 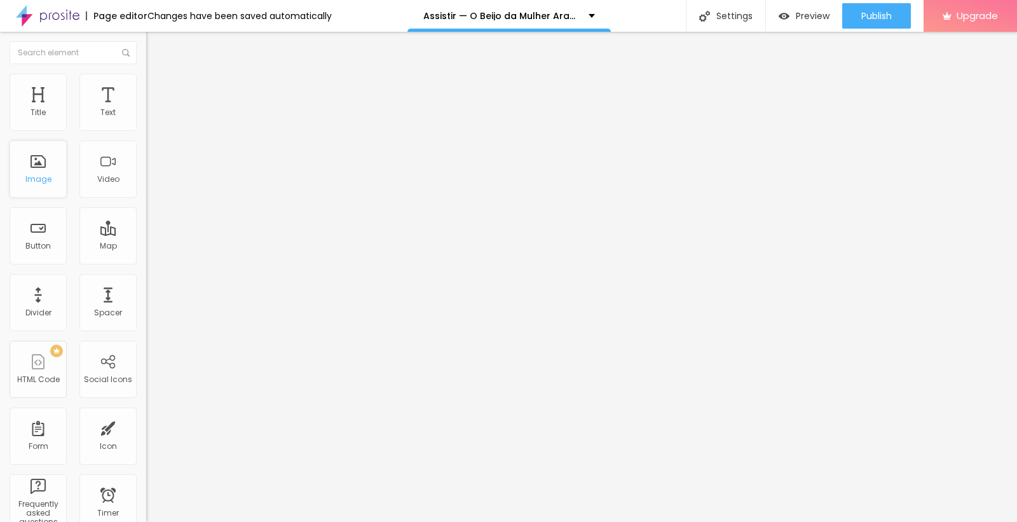 I want to click on img: view-1.svg, so click(x=784, y=16).